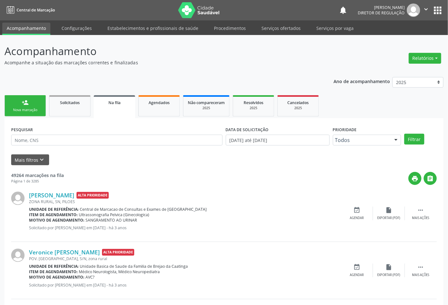  Describe the element at coordinates (415, 178) in the screenshot. I see `button: print` at that location.